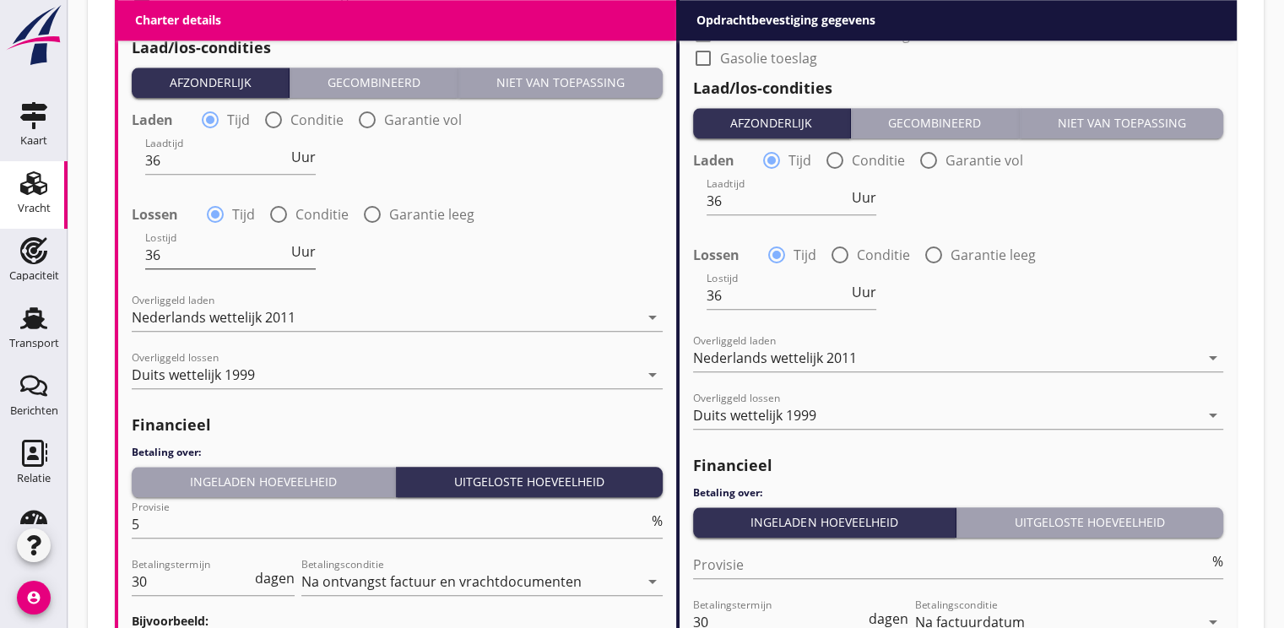  I want to click on i: account_circle, so click(34, 597).